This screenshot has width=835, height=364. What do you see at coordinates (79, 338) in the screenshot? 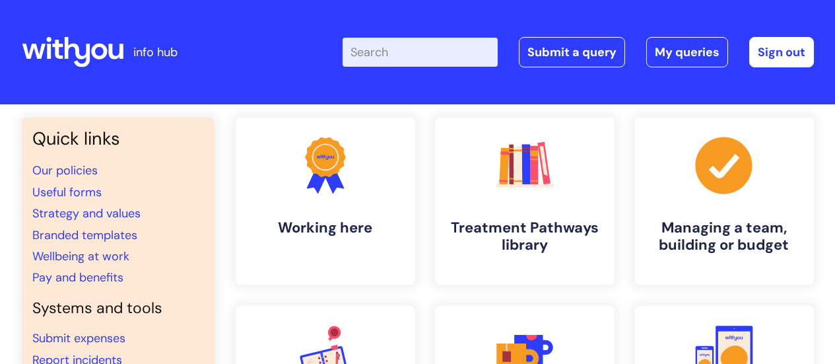
I see `a: Submit expenses` at bounding box center [79, 338].